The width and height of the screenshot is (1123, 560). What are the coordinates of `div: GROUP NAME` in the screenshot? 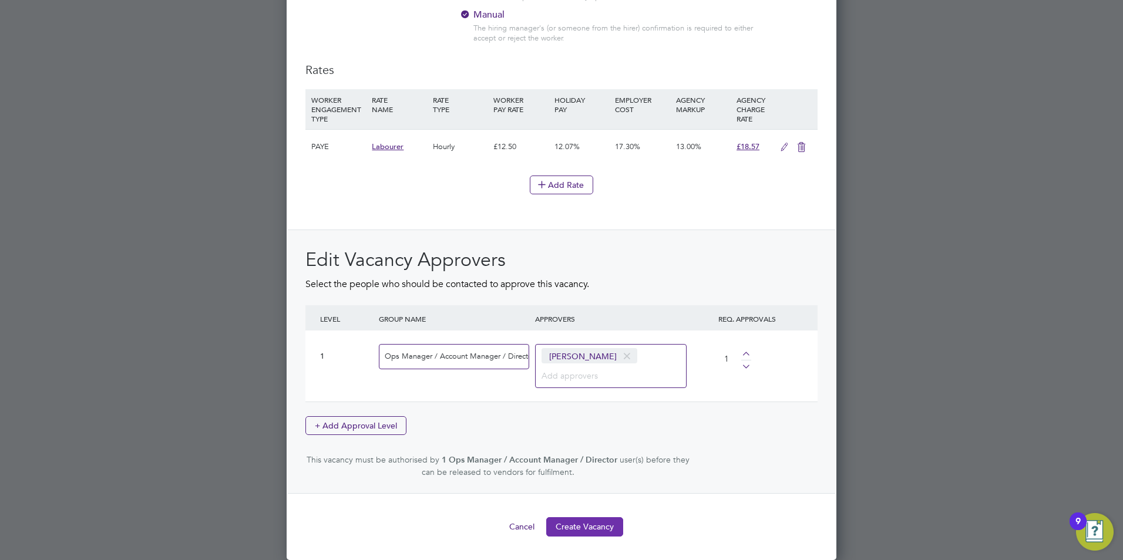 It's located at (454, 319).